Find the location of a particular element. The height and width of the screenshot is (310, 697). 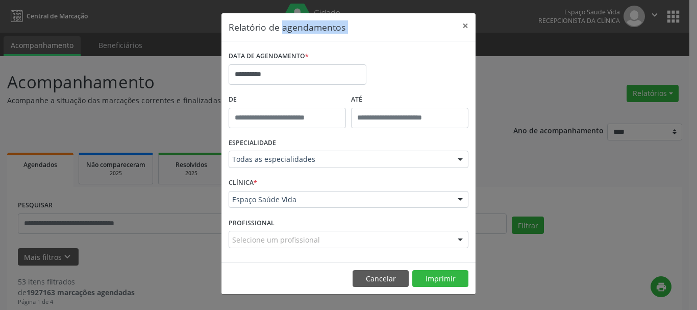

label: DATA DE AGENDAMENTO is located at coordinates (268, 56).